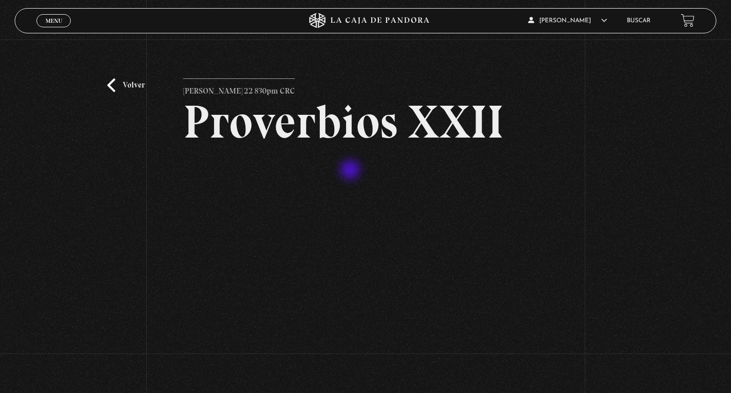 The width and height of the screenshot is (731, 393). Describe the element at coordinates (54, 21) in the screenshot. I see `span: Menu` at that location.